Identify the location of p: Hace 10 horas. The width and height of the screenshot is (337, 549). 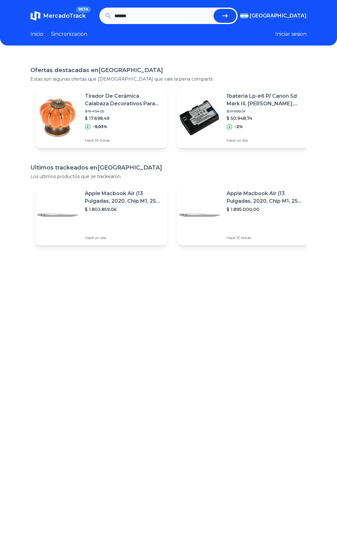
(123, 140).